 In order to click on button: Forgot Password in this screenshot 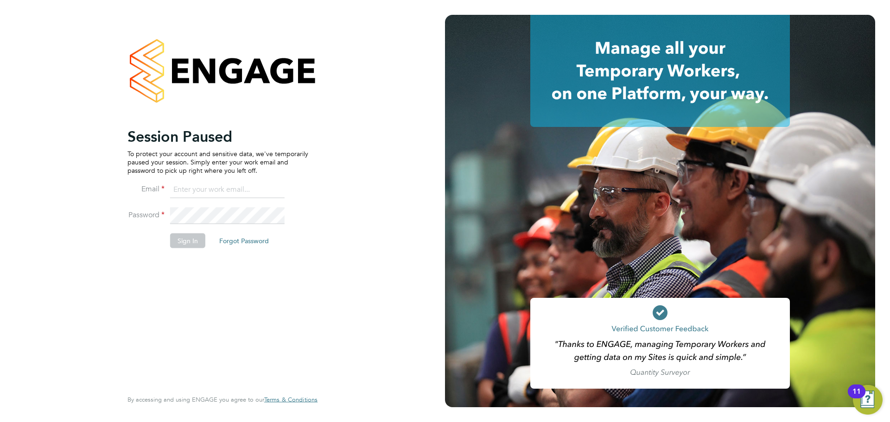, I will do `click(244, 241)`.